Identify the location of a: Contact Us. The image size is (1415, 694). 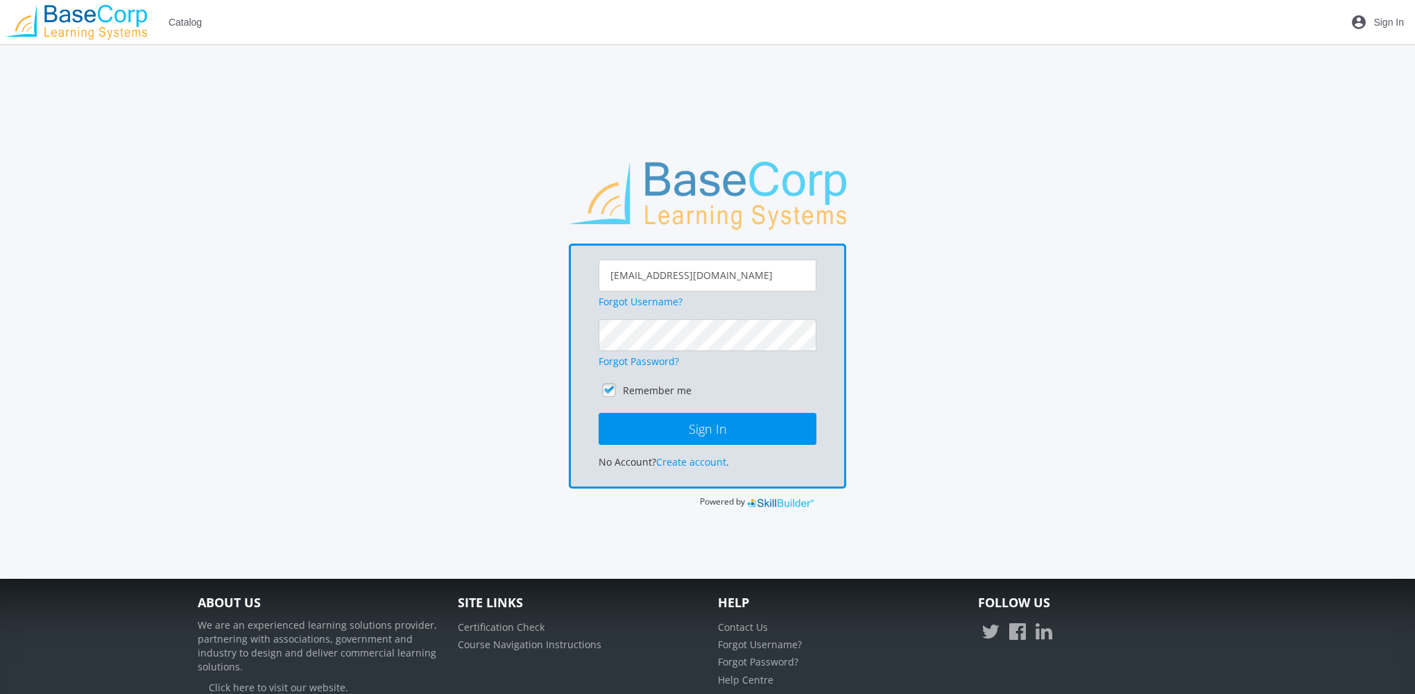
(743, 626).